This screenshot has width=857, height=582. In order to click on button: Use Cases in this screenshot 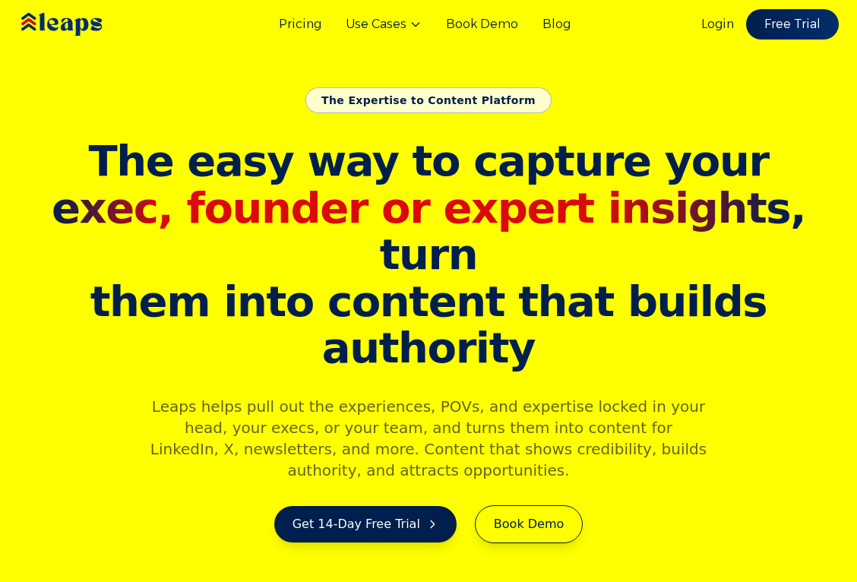, I will do `click(384, 24)`.